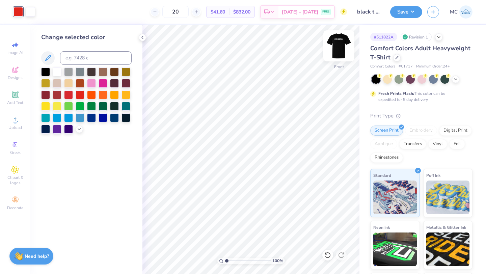  I want to click on input: e.g. 7428 c, so click(96, 58).